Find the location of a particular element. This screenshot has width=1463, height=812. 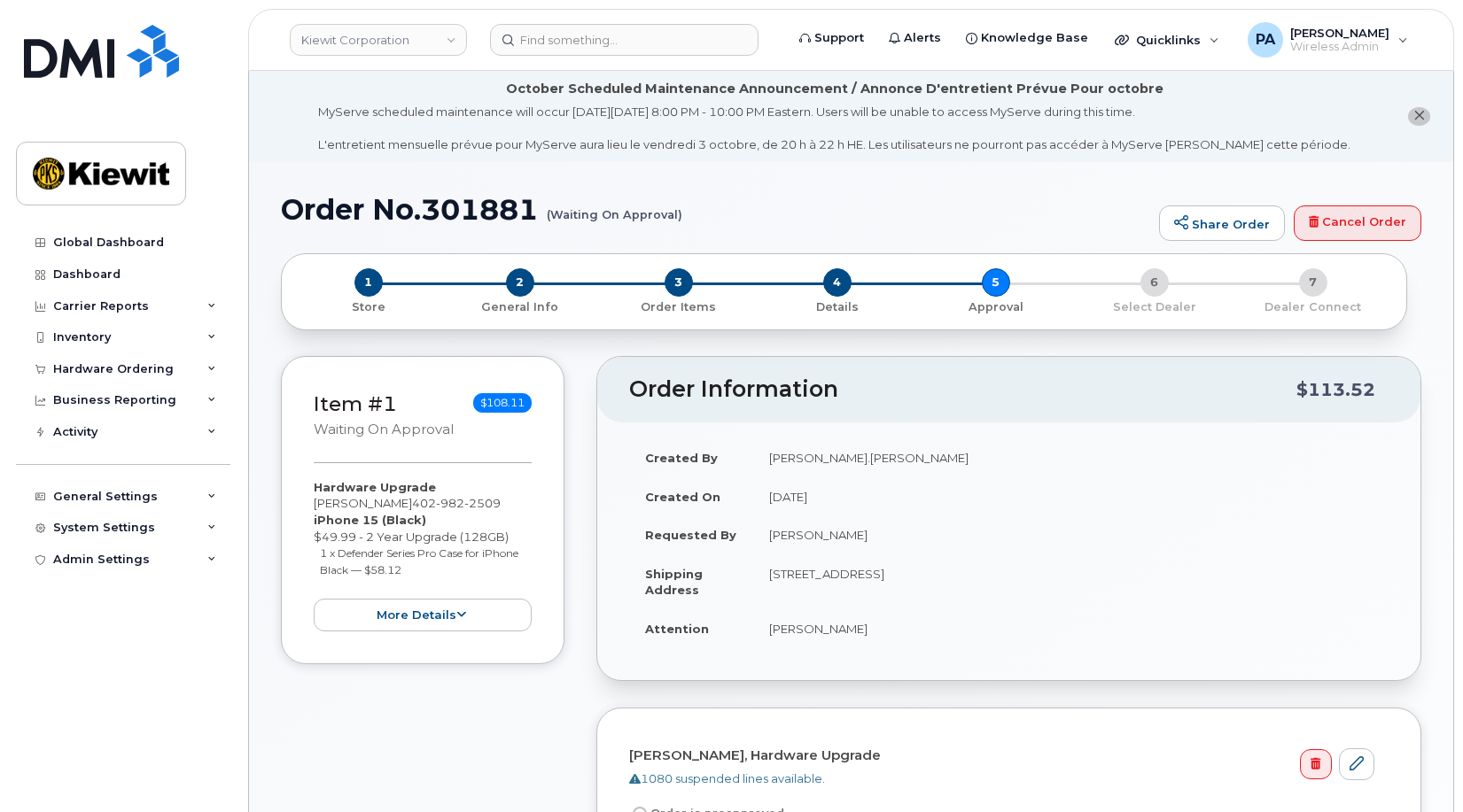

span: $108.11 is located at coordinates (503, 403).